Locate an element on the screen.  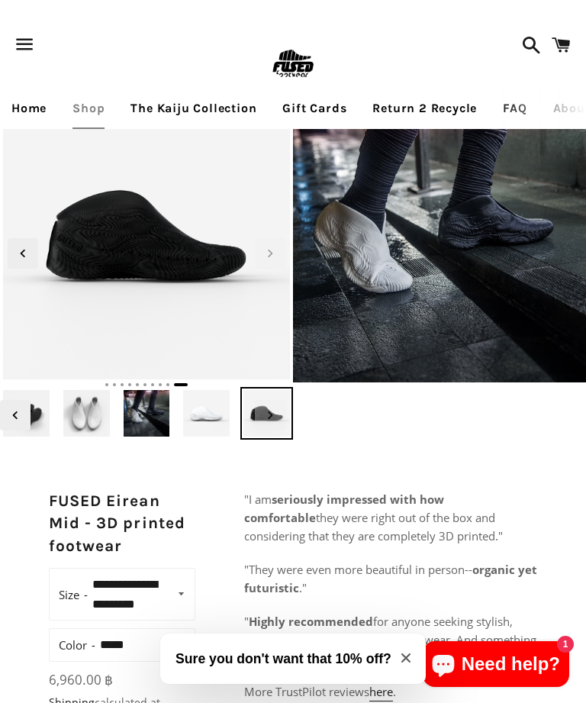
b: Highly recommended is located at coordinates (311, 621).